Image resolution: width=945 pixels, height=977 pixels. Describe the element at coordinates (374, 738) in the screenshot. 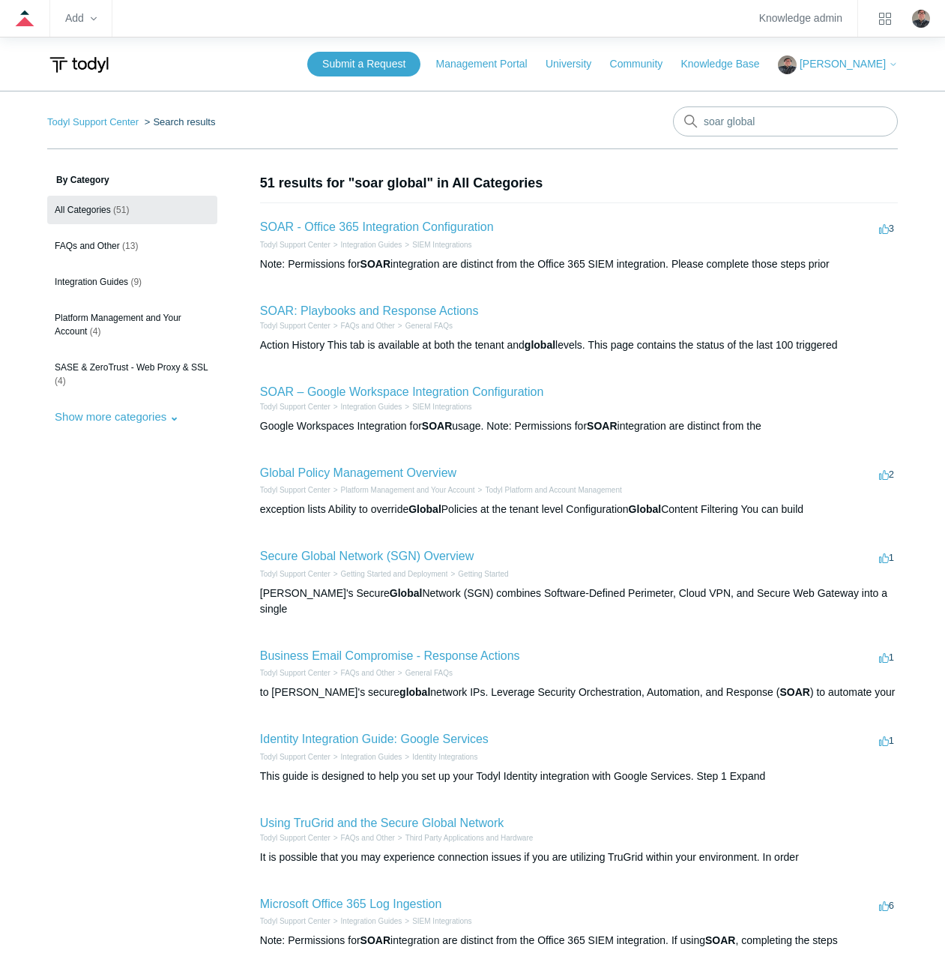

I see `a: Identity Integration Guide: Google Services` at that location.